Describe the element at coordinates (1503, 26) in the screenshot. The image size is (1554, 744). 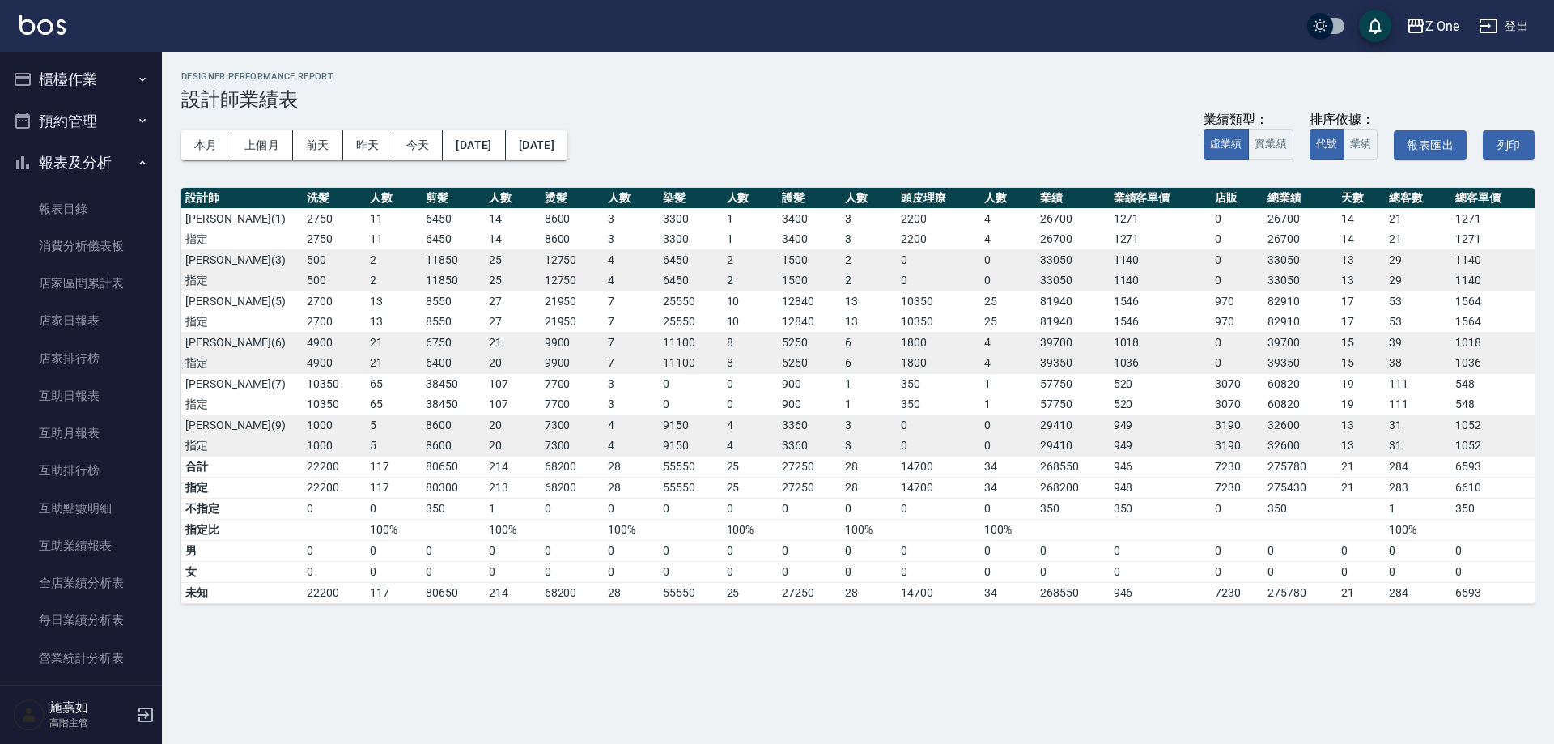
I see `button: 登出` at that location.